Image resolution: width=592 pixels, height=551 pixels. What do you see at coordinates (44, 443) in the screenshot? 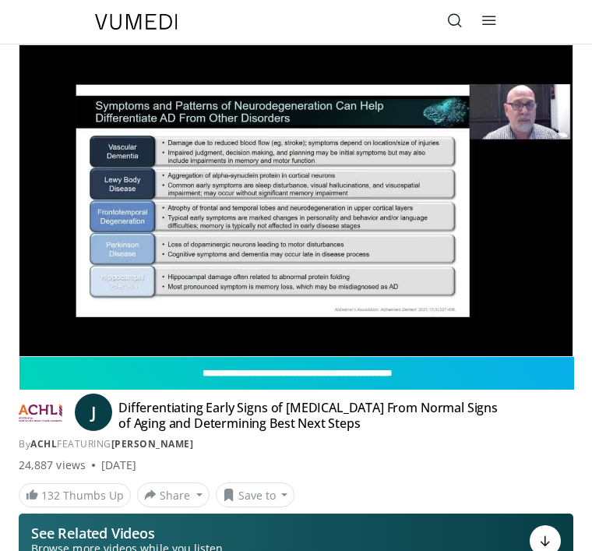
I see `a: ACHL` at bounding box center [44, 443].